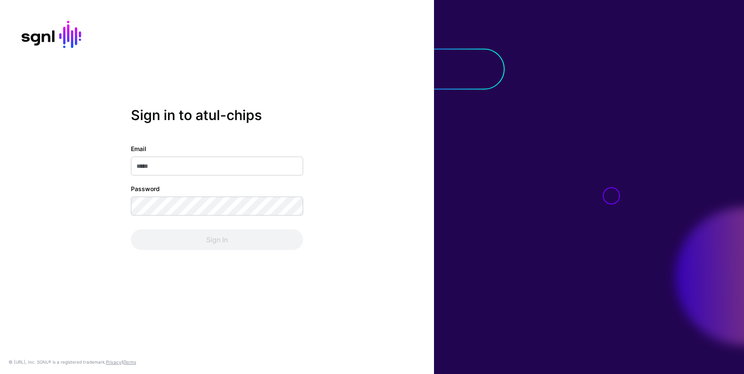 Image resolution: width=744 pixels, height=374 pixels. I want to click on a: Terms, so click(130, 362).